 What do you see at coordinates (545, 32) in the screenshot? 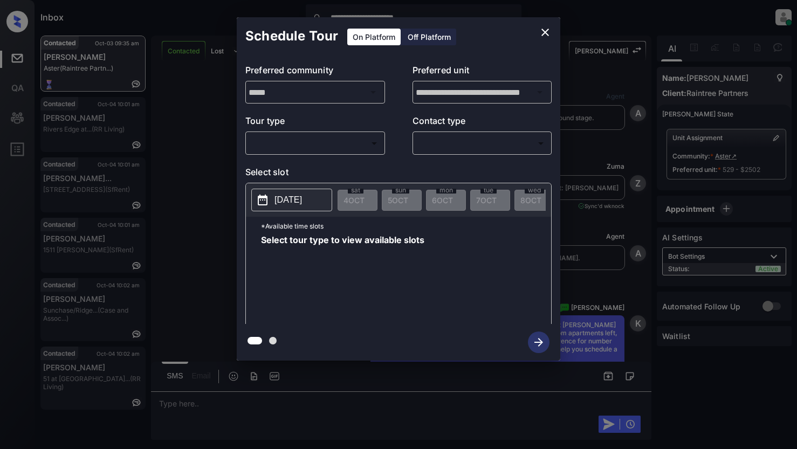
I see `button: close` at bounding box center [545, 32].